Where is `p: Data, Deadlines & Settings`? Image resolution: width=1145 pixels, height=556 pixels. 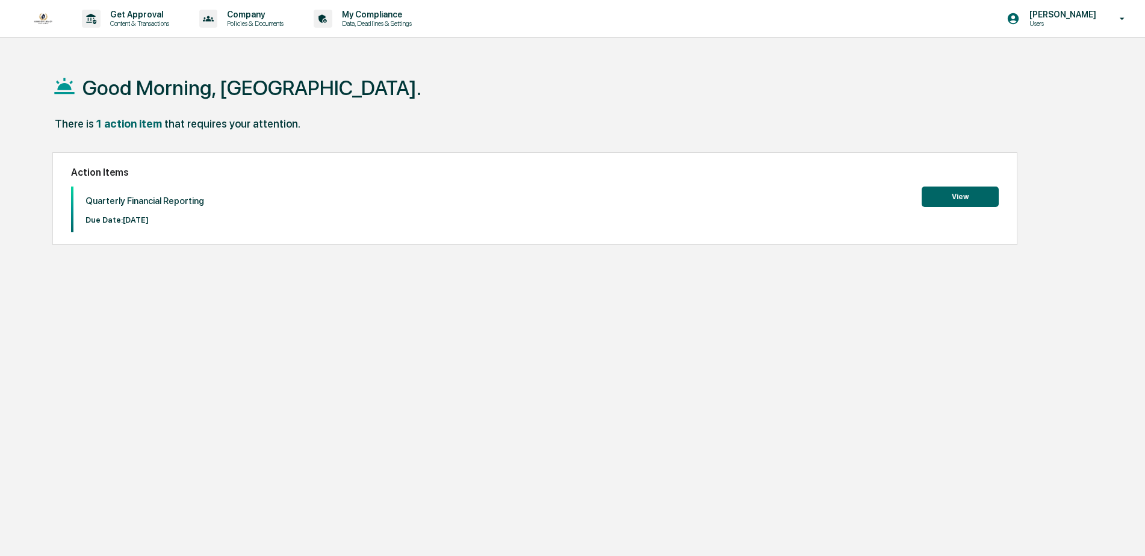 p: Data, Deadlines & Settings is located at coordinates (375, 23).